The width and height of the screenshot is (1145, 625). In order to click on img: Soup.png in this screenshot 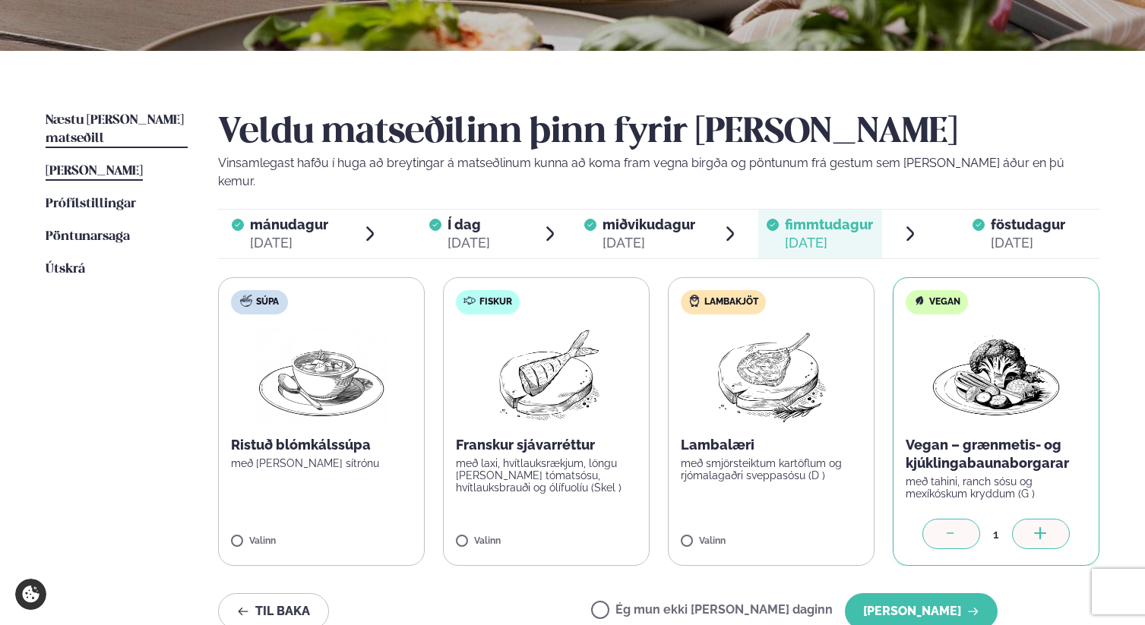, I will do `click(321, 375)`.